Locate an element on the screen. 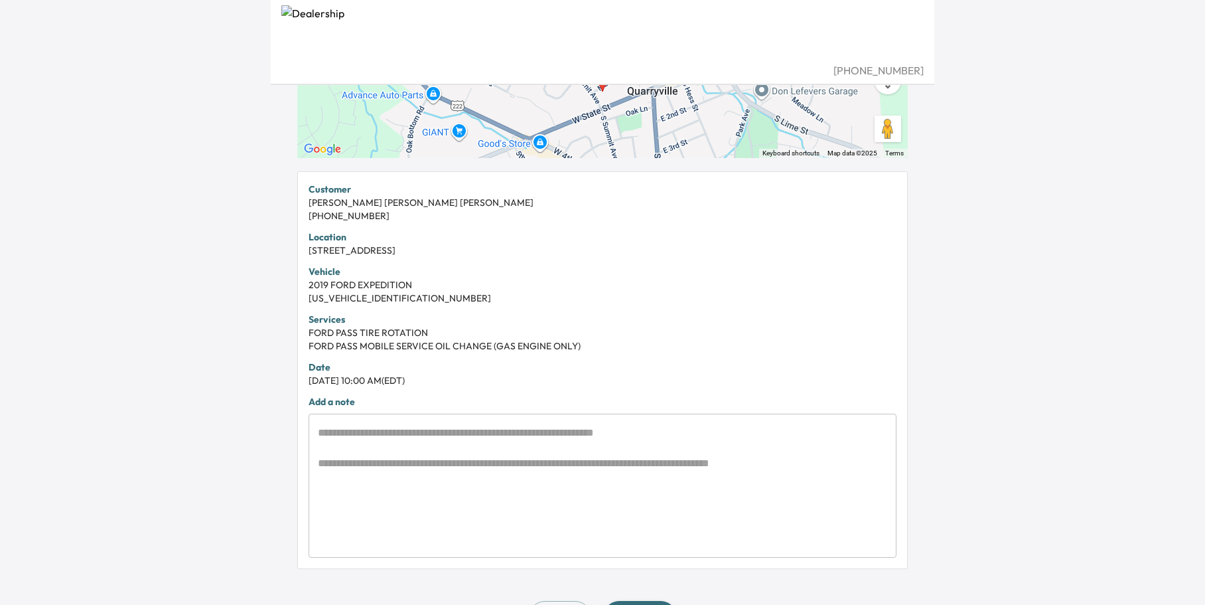 The image size is (1205, 605). strong: Location is located at coordinates (327, 237).